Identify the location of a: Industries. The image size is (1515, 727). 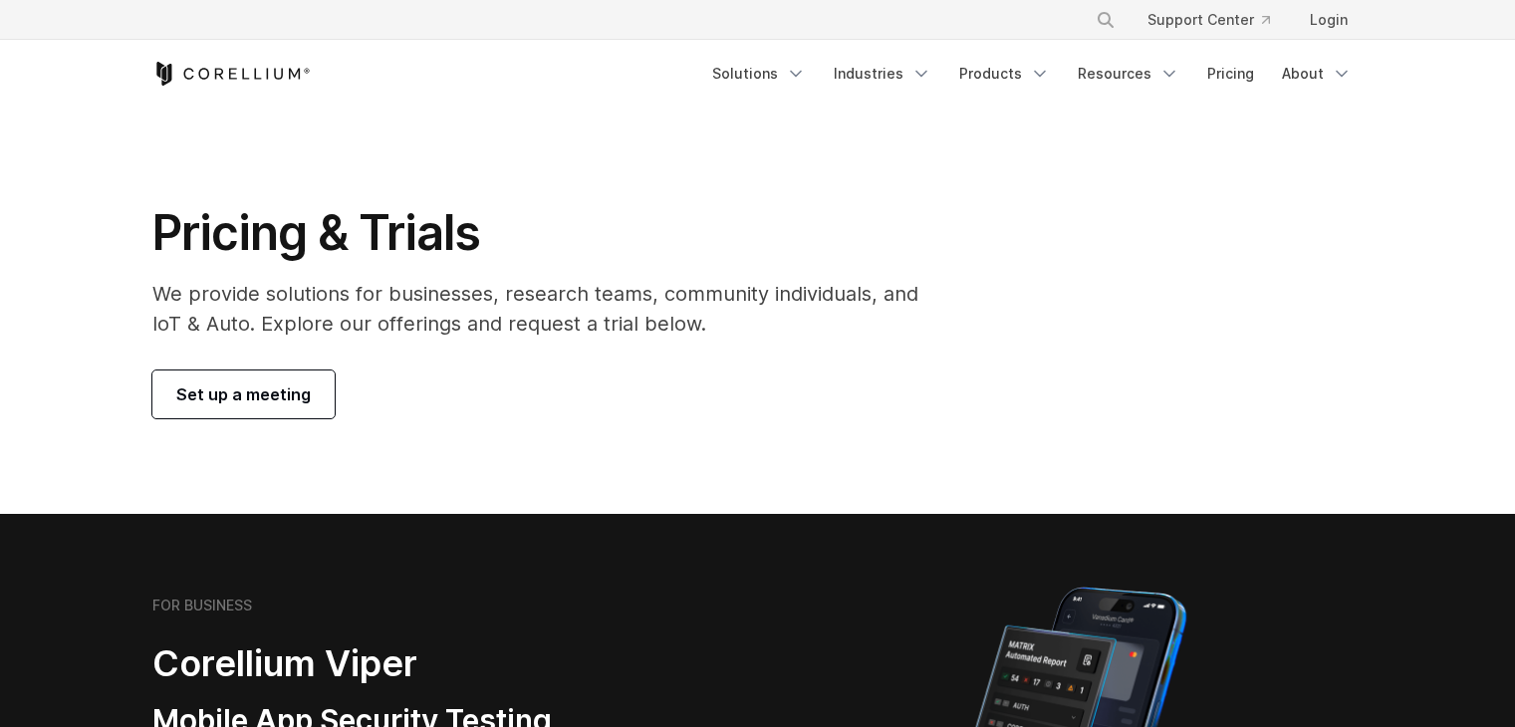
(882, 74).